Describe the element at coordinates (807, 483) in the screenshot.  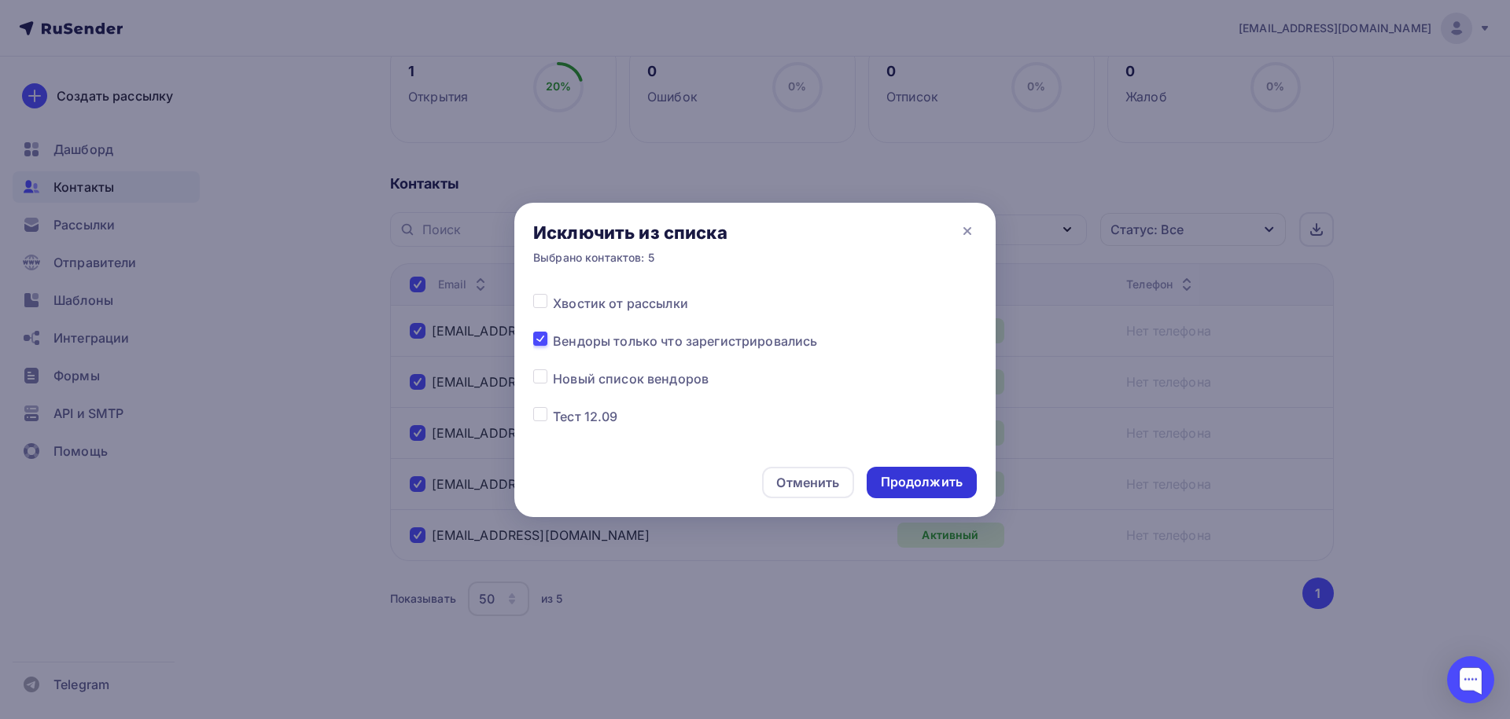
I see `div: Отменить` at that location.